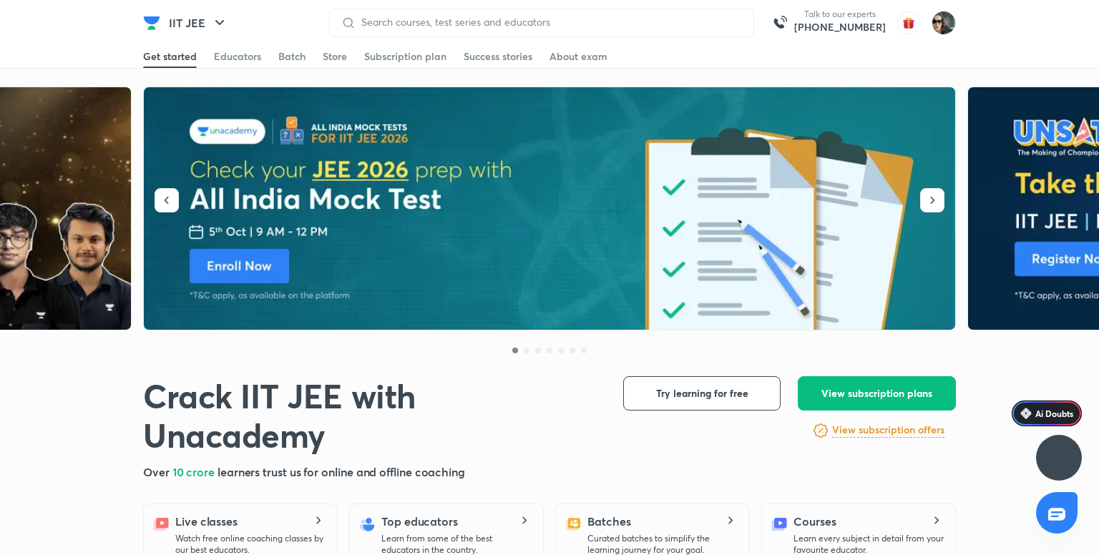 This screenshot has width=1099, height=555. What do you see at coordinates (170, 57) in the screenshot?
I see `div: Get started` at bounding box center [170, 57].